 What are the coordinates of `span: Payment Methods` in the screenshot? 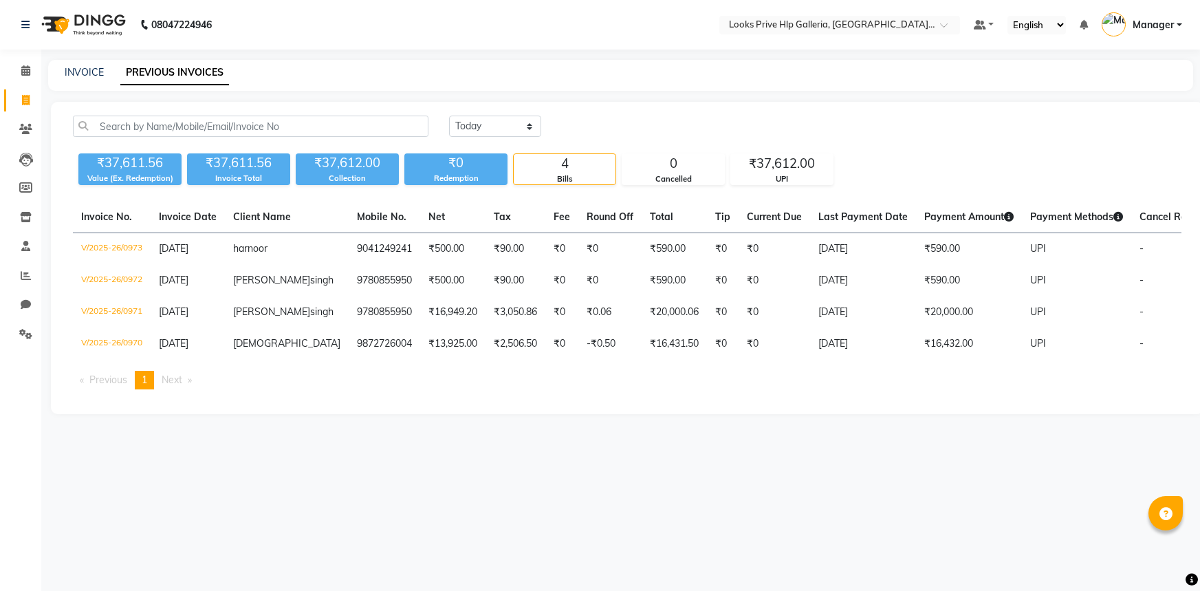 It's located at (1077, 217).